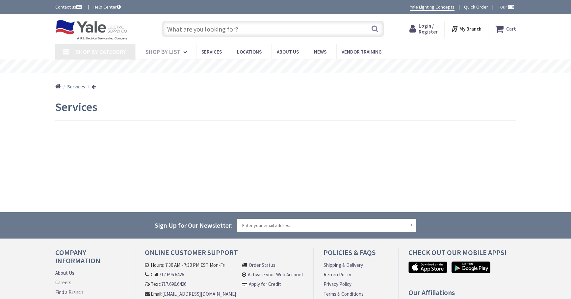 This screenshot has height=299, width=571. Describe the element at coordinates (275, 275) in the screenshot. I see `a: Activate your Web Account` at that location.